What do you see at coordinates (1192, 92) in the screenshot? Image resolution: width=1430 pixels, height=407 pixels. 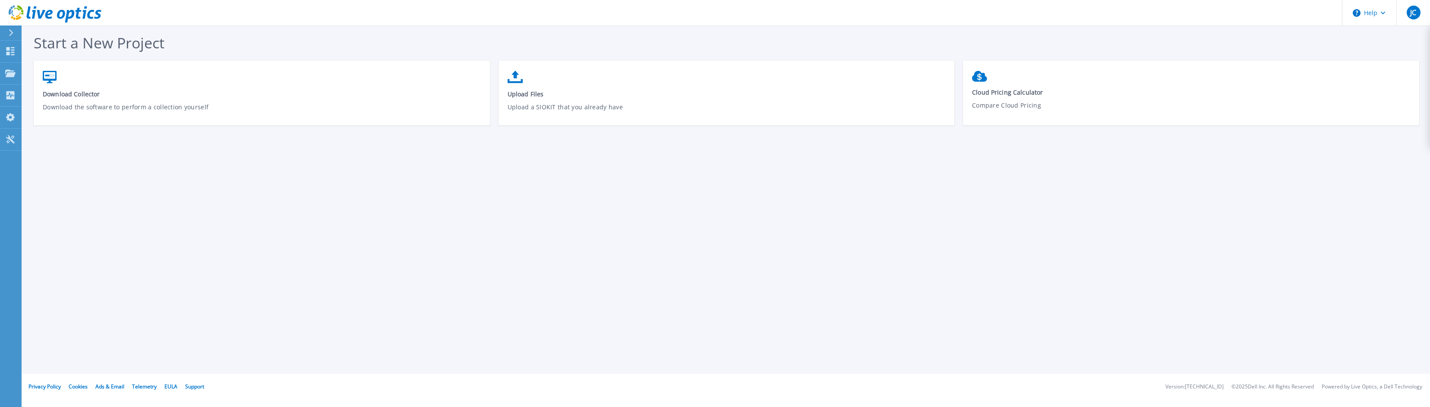 I see `span: Cloud Pricing Calculator` at bounding box center [1192, 92].